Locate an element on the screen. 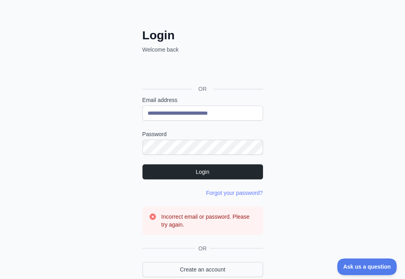 The image size is (405, 279). a: Forgot your password? is located at coordinates (234, 193).